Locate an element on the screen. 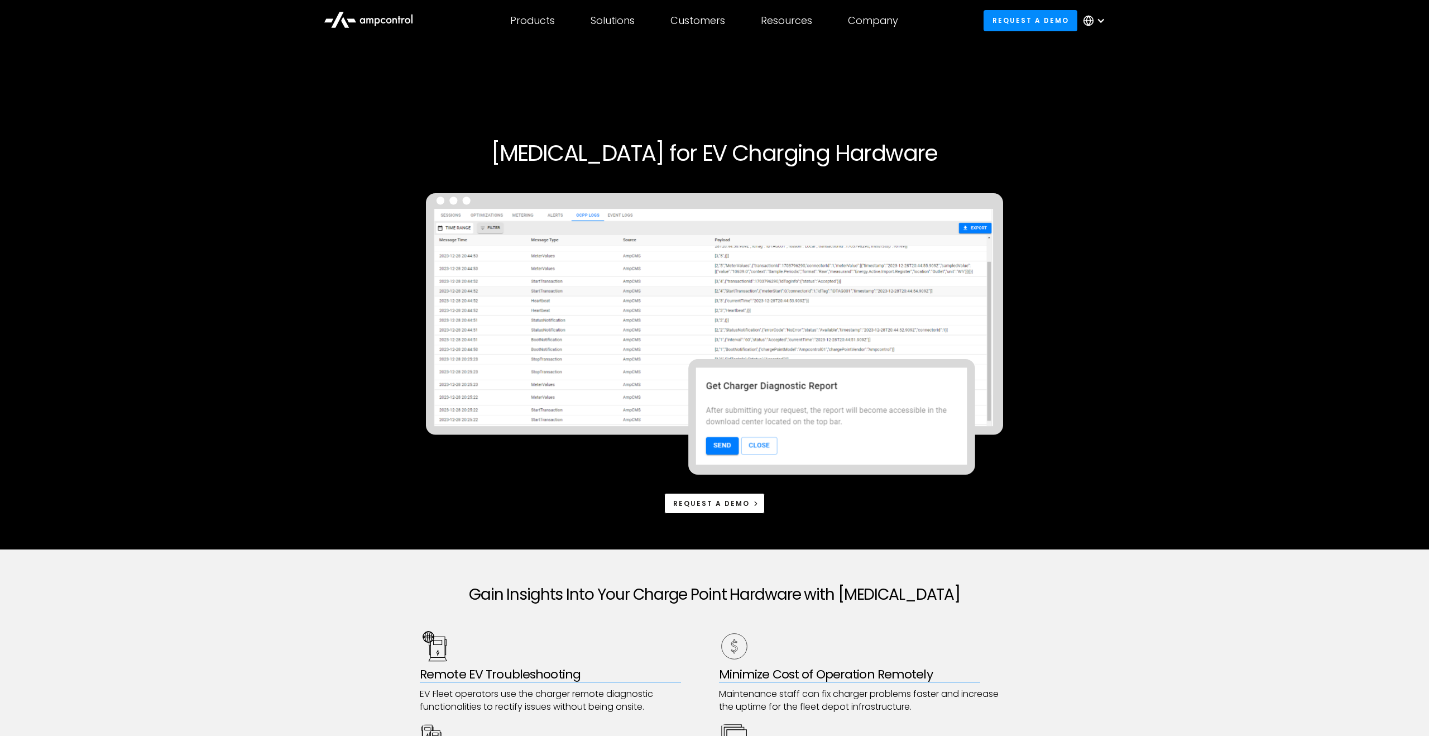 The image size is (1429, 736). div: Customers is located at coordinates (698, 21).